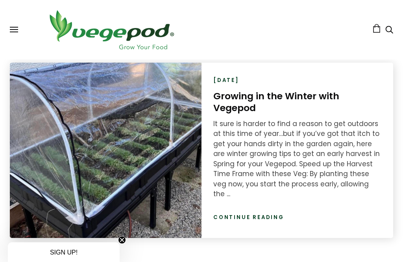  What do you see at coordinates (297, 159) in the screenshot?
I see `div: It sure is harder to find a reason to get outdoors at this time of year…but if you’ve got that it...` at bounding box center [297, 159].